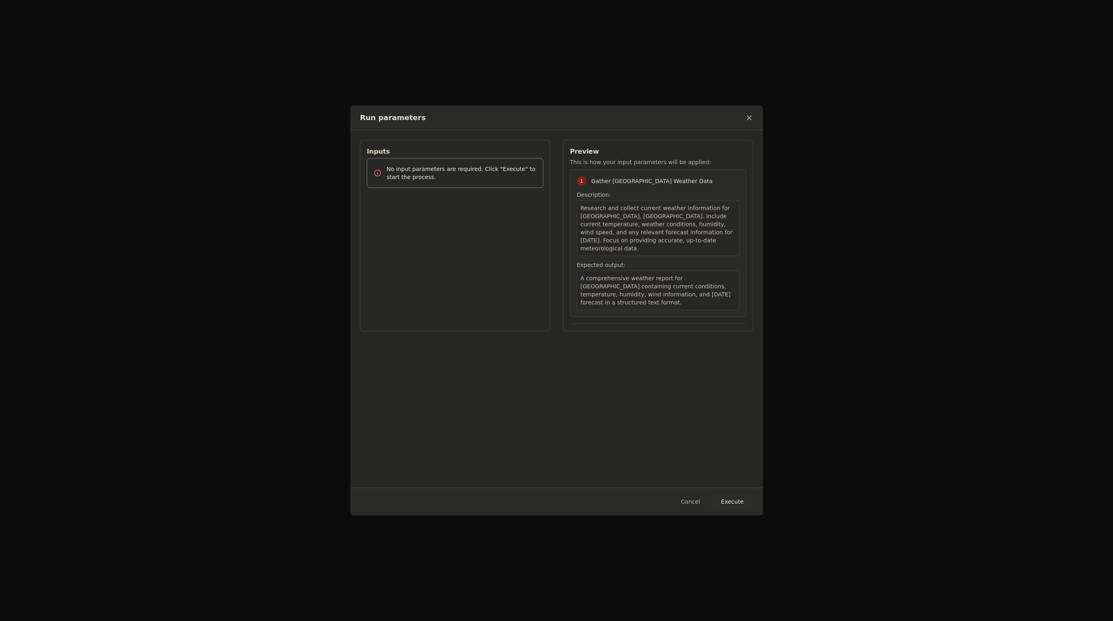 This screenshot has width=1113, height=621. Describe the element at coordinates (582, 181) in the screenshot. I see `div: 1` at that location.